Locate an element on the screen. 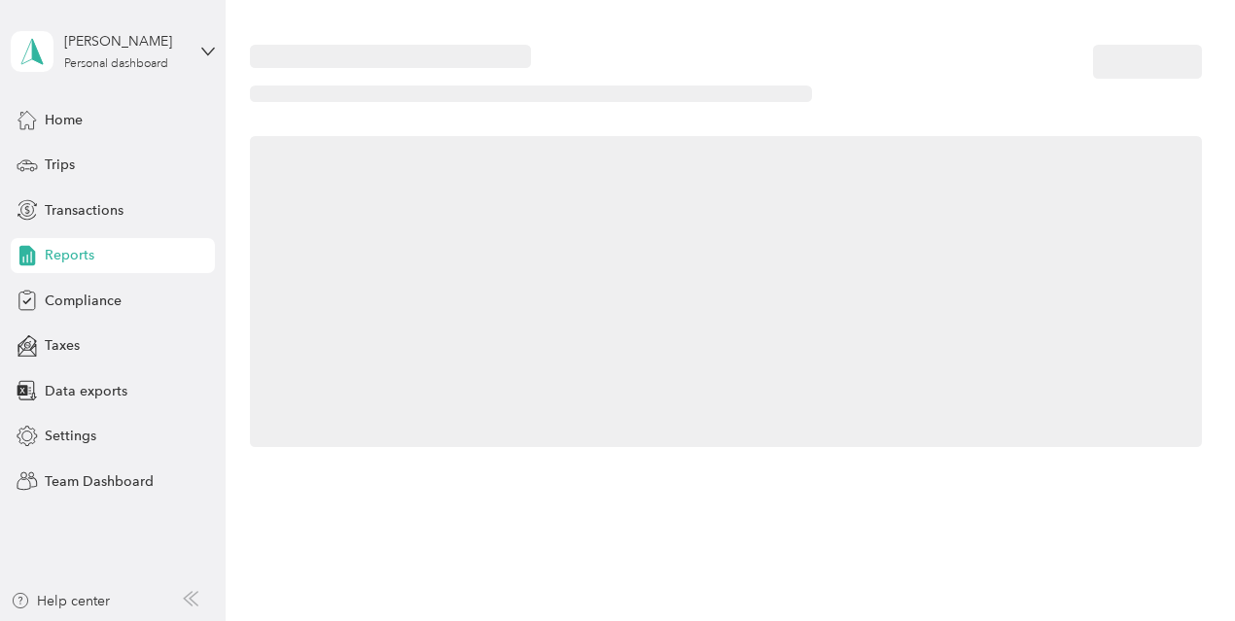 This screenshot has height=621, width=1235. span: Home is located at coordinates (63, 120).